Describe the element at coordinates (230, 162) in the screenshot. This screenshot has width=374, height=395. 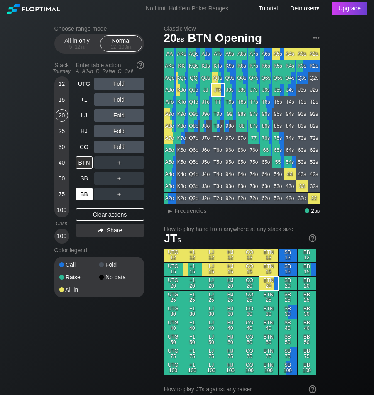
I see `div: 95o` at that location.